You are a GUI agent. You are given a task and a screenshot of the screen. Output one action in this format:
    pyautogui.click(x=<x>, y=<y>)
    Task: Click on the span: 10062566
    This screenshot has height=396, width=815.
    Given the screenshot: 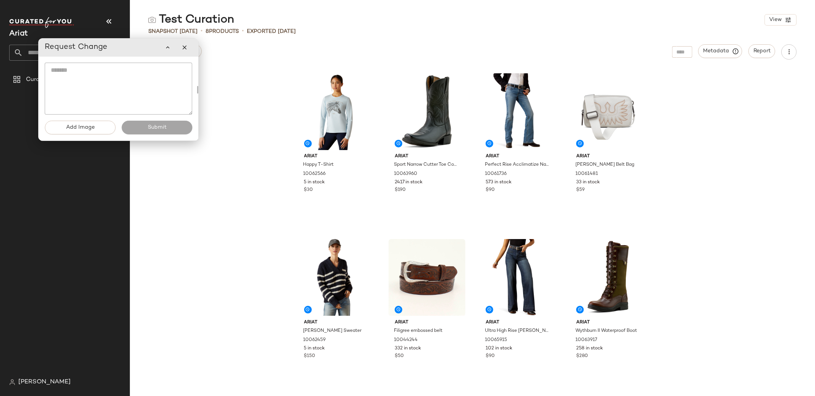 What is the action you would take?
    pyautogui.click(x=314, y=174)
    